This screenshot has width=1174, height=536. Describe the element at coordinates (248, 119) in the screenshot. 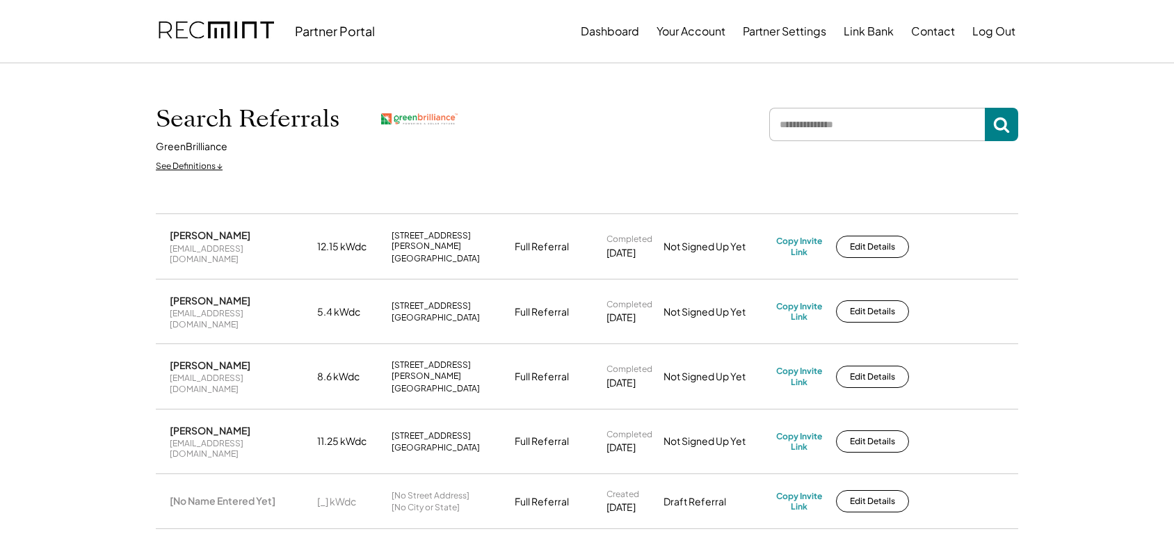

I see `h1: Search Referrals` at that location.